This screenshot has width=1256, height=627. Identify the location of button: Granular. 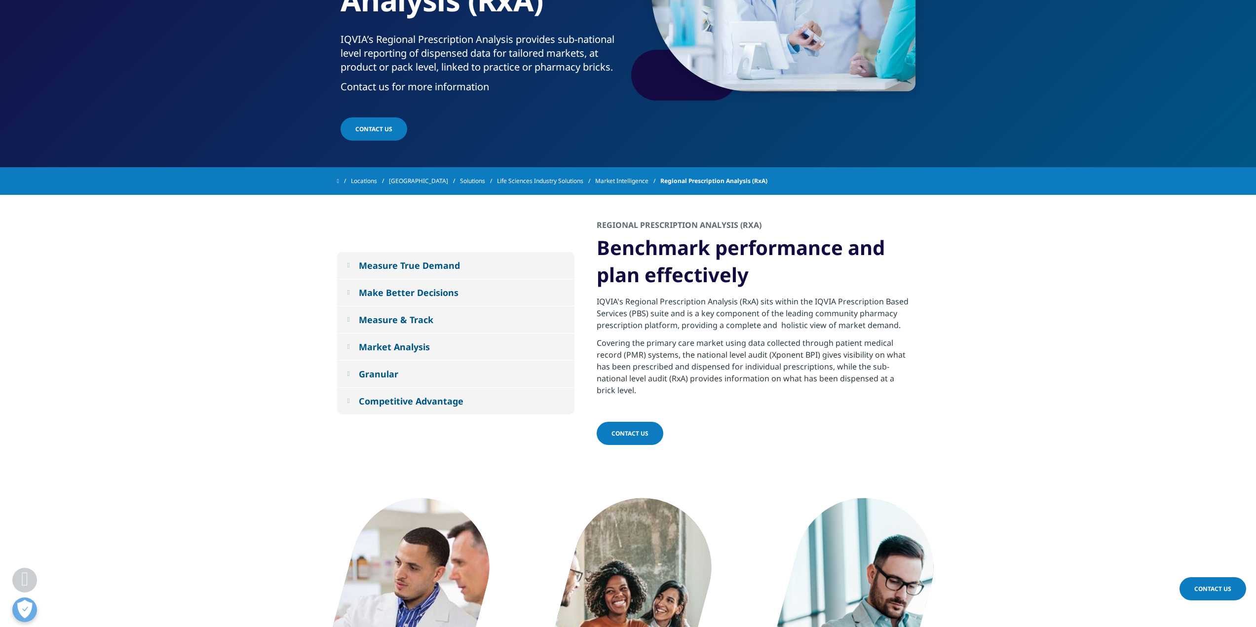
(455, 374).